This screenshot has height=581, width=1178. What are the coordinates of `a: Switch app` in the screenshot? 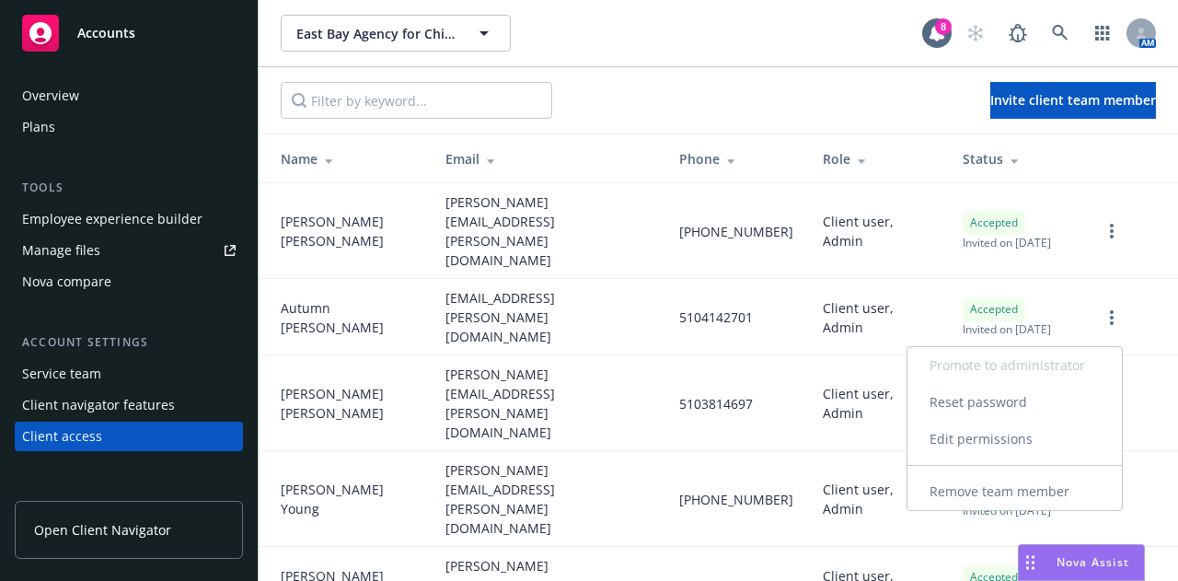 It's located at (1103, 33).